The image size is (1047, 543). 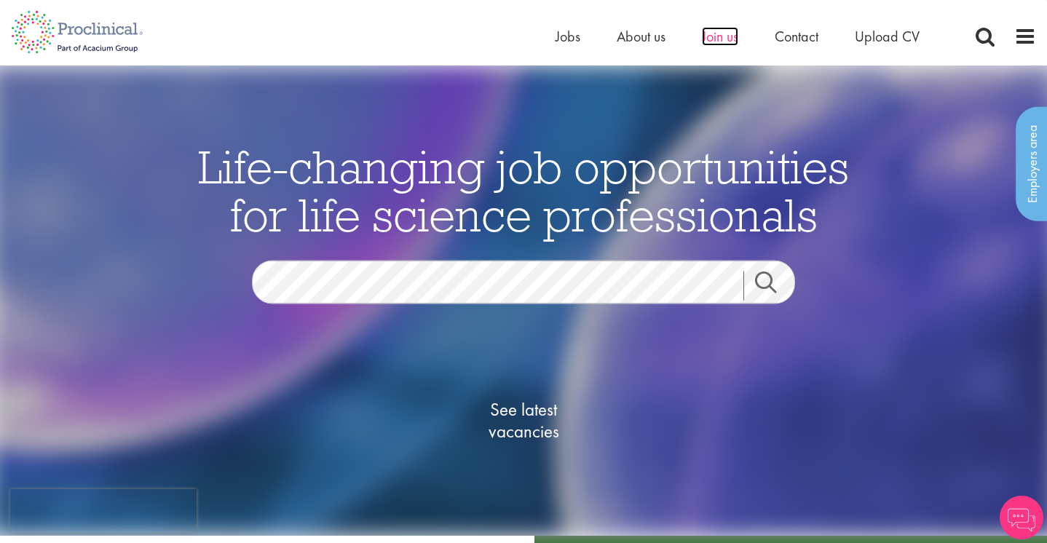 What do you see at coordinates (524, 421) in the screenshot?
I see `span: See latest vacancies` at bounding box center [524, 421].